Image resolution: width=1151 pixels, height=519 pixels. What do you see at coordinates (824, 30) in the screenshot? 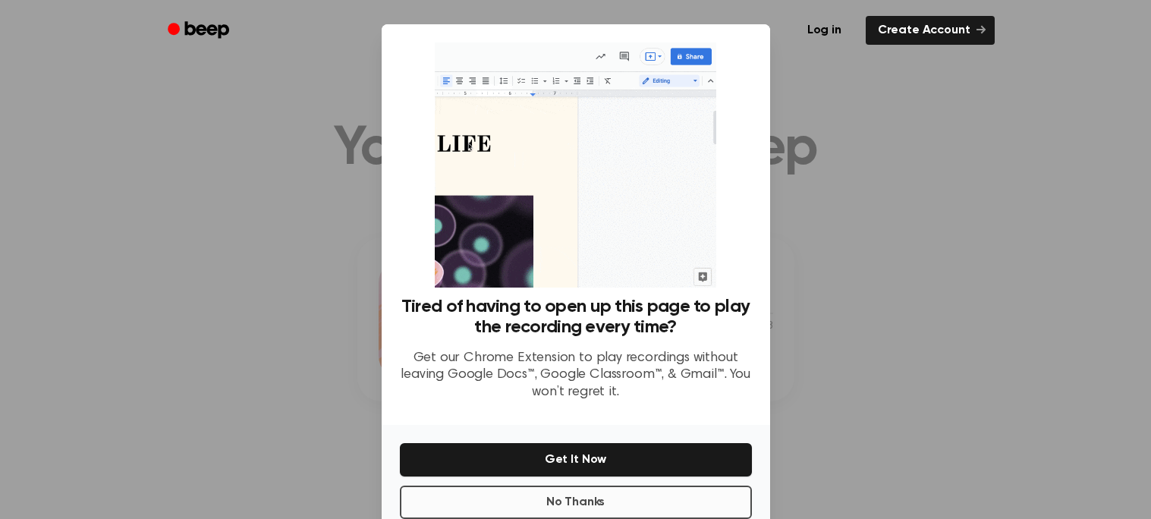
I see `a: Log in` at bounding box center [824, 30].